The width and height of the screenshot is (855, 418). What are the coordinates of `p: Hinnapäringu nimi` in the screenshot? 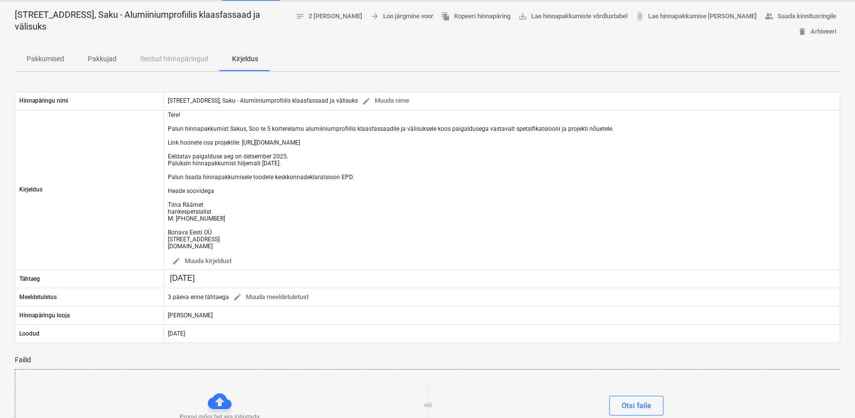 It's located at (43, 101).